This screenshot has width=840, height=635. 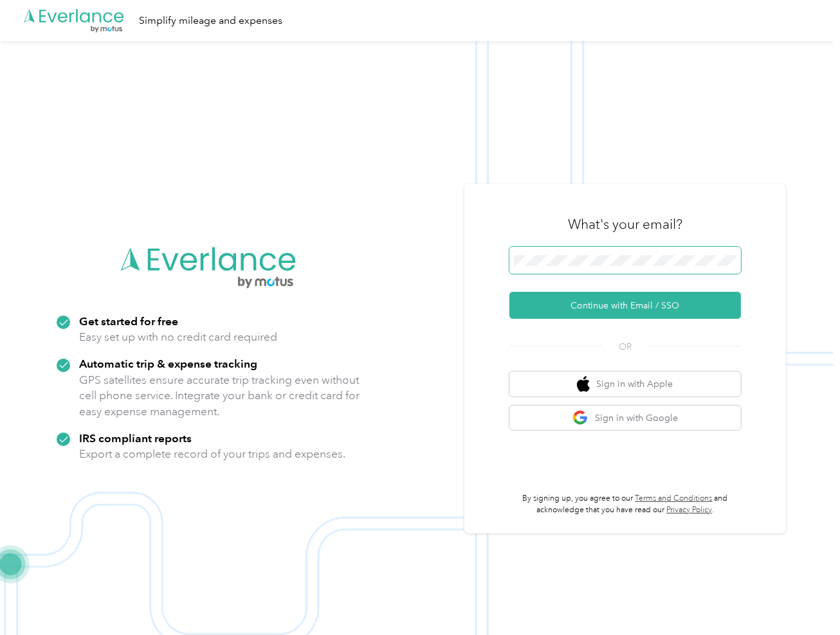 I want to click on button: apple logoSign in with Apple, so click(x=625, y=384).